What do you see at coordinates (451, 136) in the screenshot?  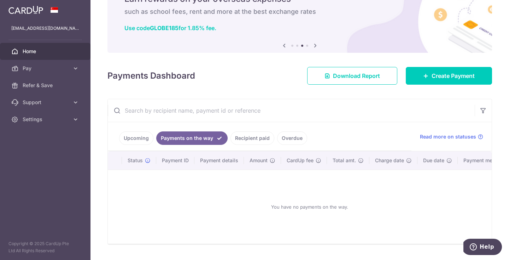 I see `a: Read more on statuses` at bounding box center [451, 136].